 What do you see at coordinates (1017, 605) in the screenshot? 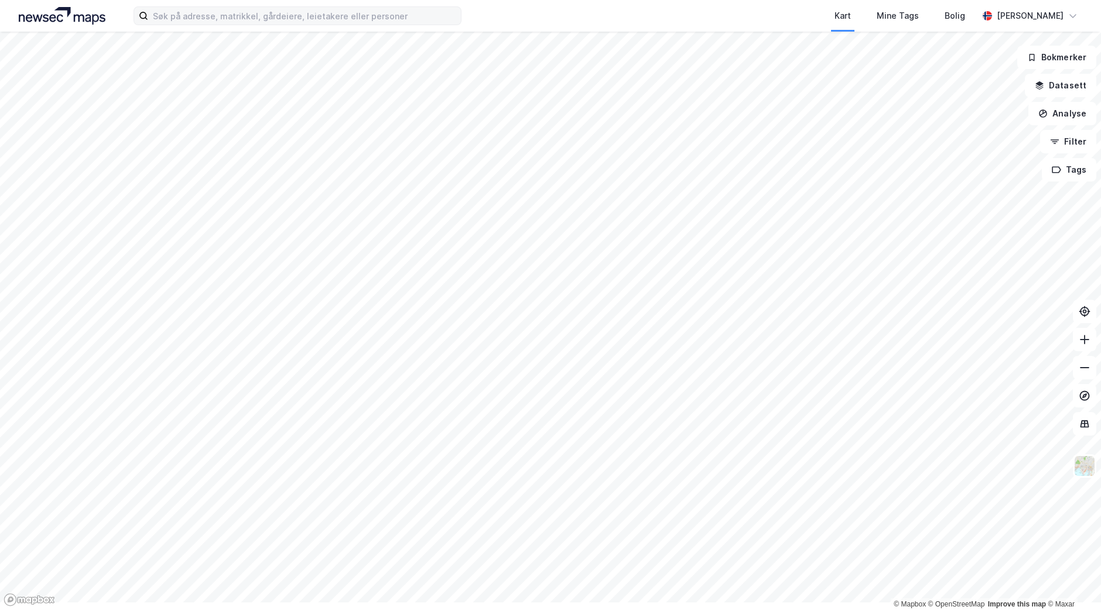
I see `a: Improve this map` at bounding box center [1017, 605].